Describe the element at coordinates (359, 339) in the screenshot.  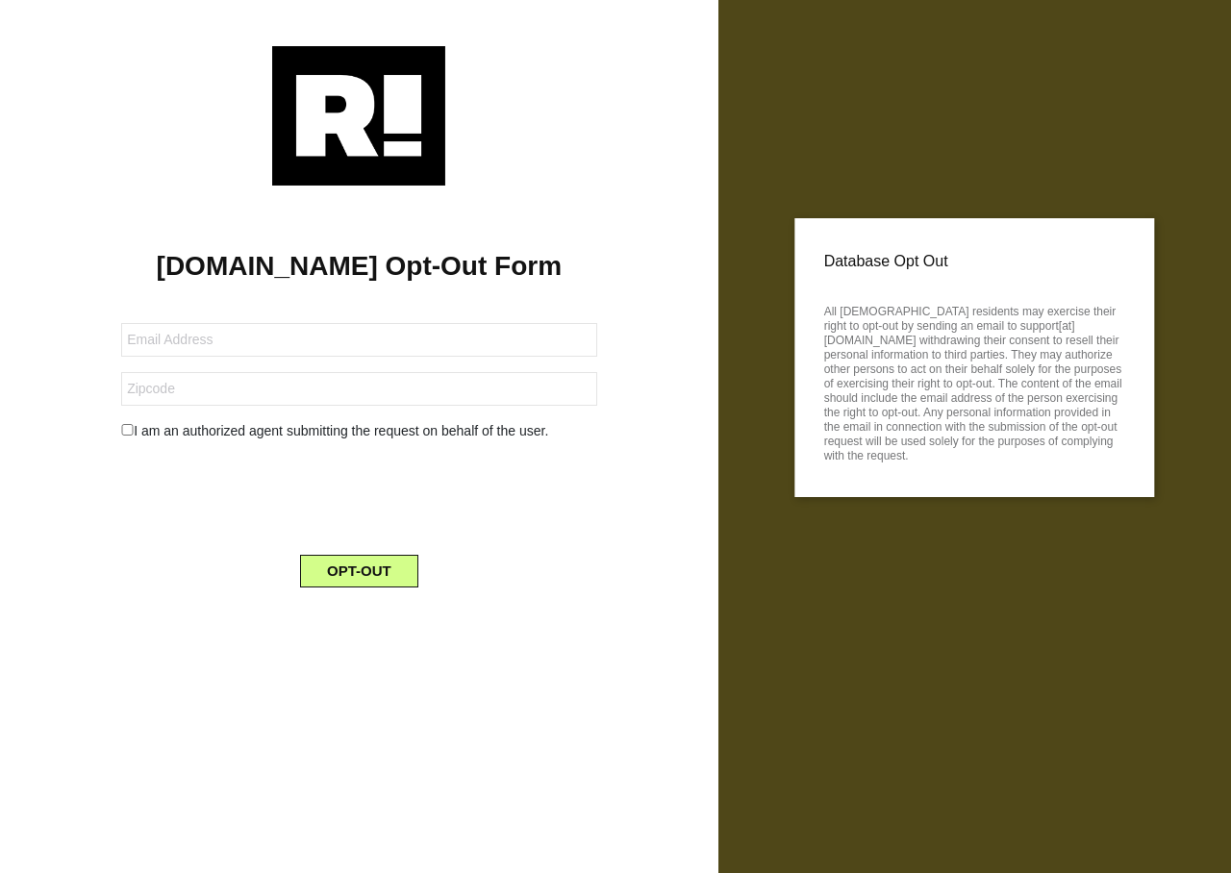
I see `input: Email Address` at that location.